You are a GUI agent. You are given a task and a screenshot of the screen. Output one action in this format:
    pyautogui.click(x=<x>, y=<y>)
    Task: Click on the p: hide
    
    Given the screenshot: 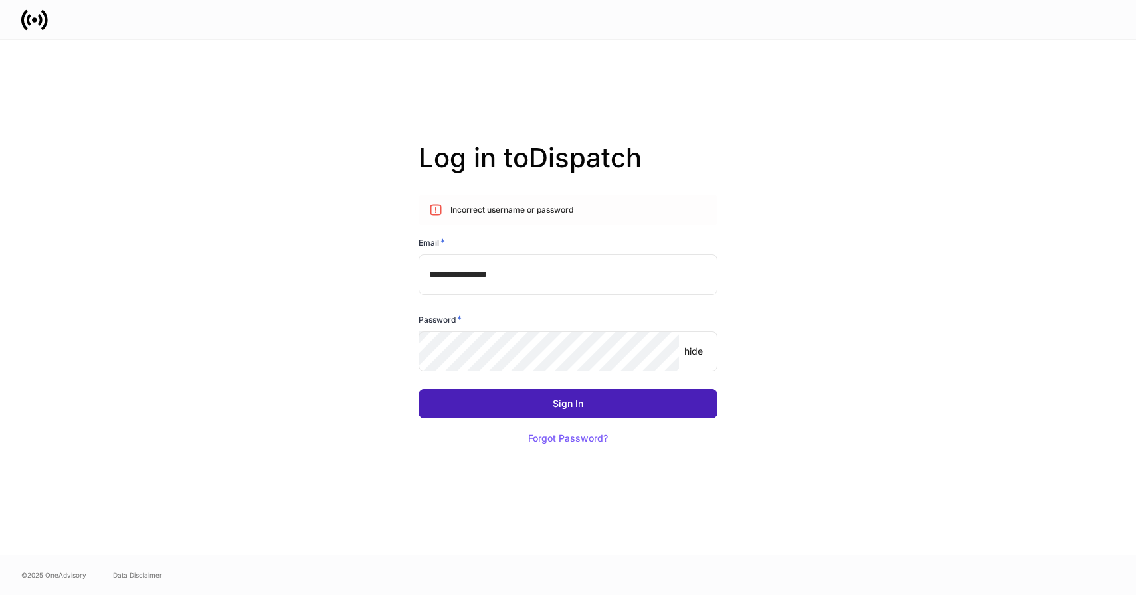 What is the action you would take?
    pyautogui.click(x=693, y=351)
    